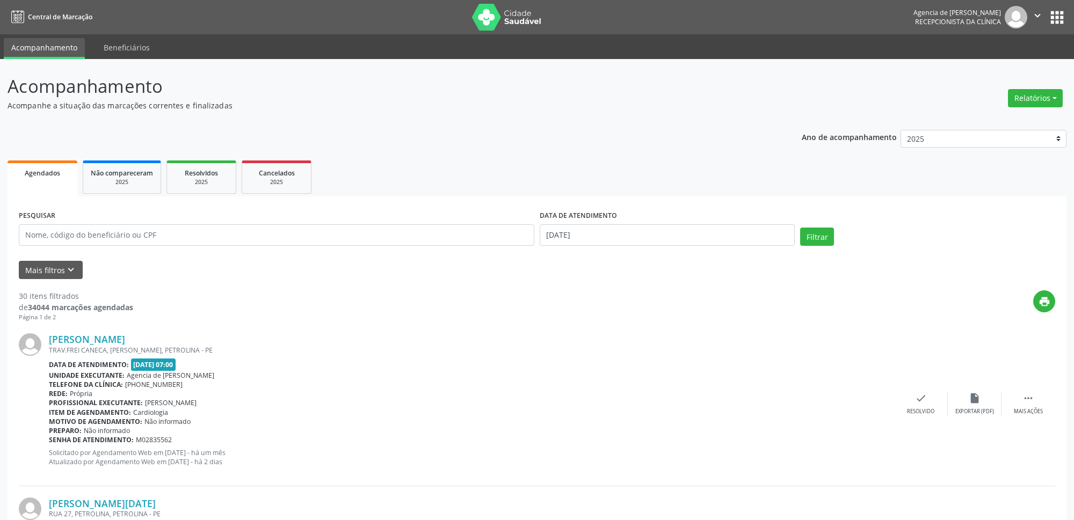 This screenshot has height=520, width=1074. I want to click on span: Não compareceram, so click(122, 173).